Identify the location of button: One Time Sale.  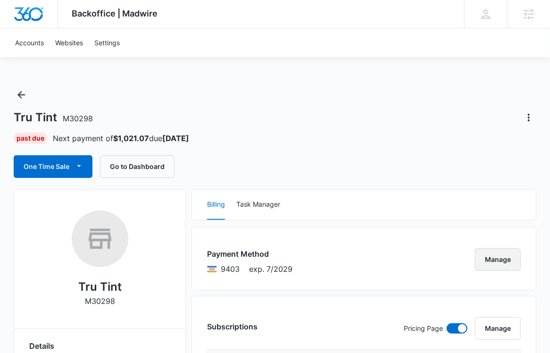
(53, 167).